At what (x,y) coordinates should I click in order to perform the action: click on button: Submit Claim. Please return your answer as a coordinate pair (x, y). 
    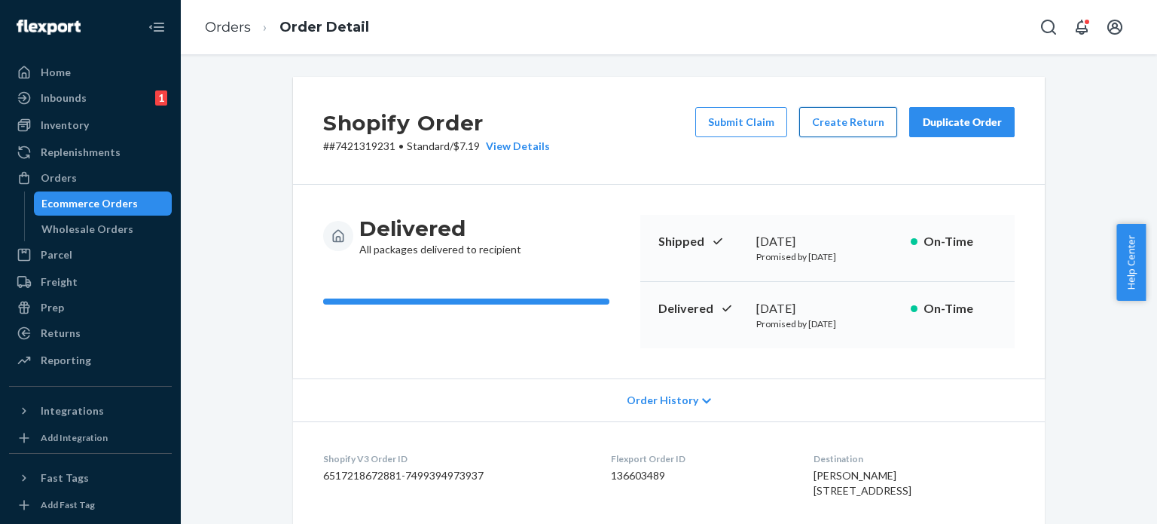
    Looking at the image, I should click on (741, 122).